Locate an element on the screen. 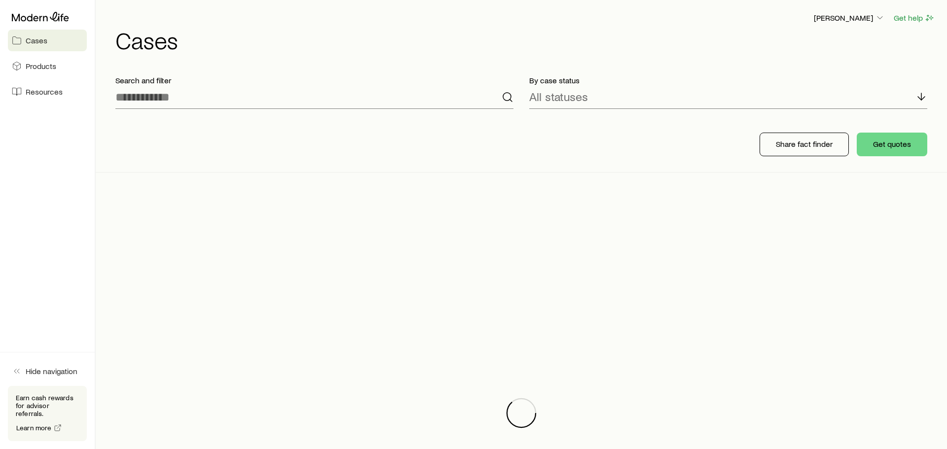 The width and height of the screenshot is (947, 449). span: Learn more is located at coordinates (34, 428).